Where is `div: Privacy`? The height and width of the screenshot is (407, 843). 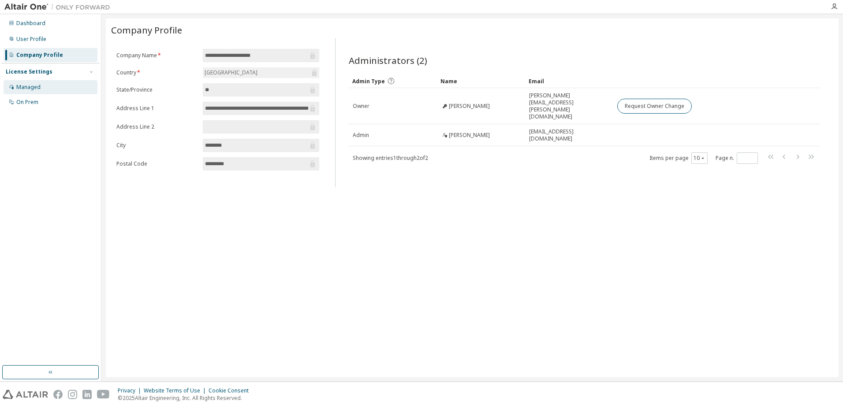 div: Privacy is located at coordinates (131, 391).